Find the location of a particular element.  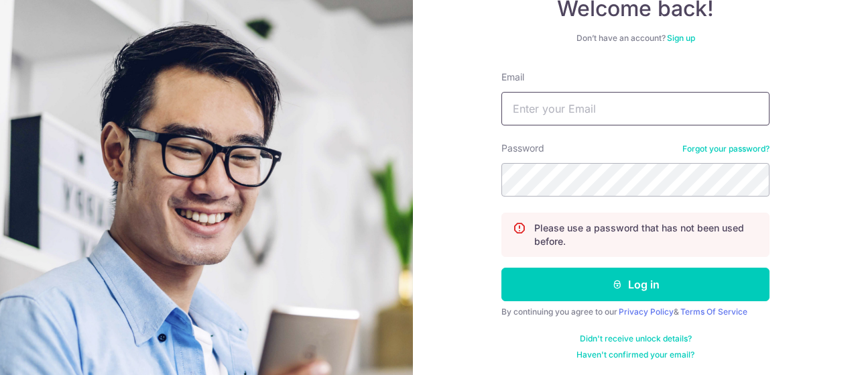

a: Terms Of Service is located at coordinates (714, 311).